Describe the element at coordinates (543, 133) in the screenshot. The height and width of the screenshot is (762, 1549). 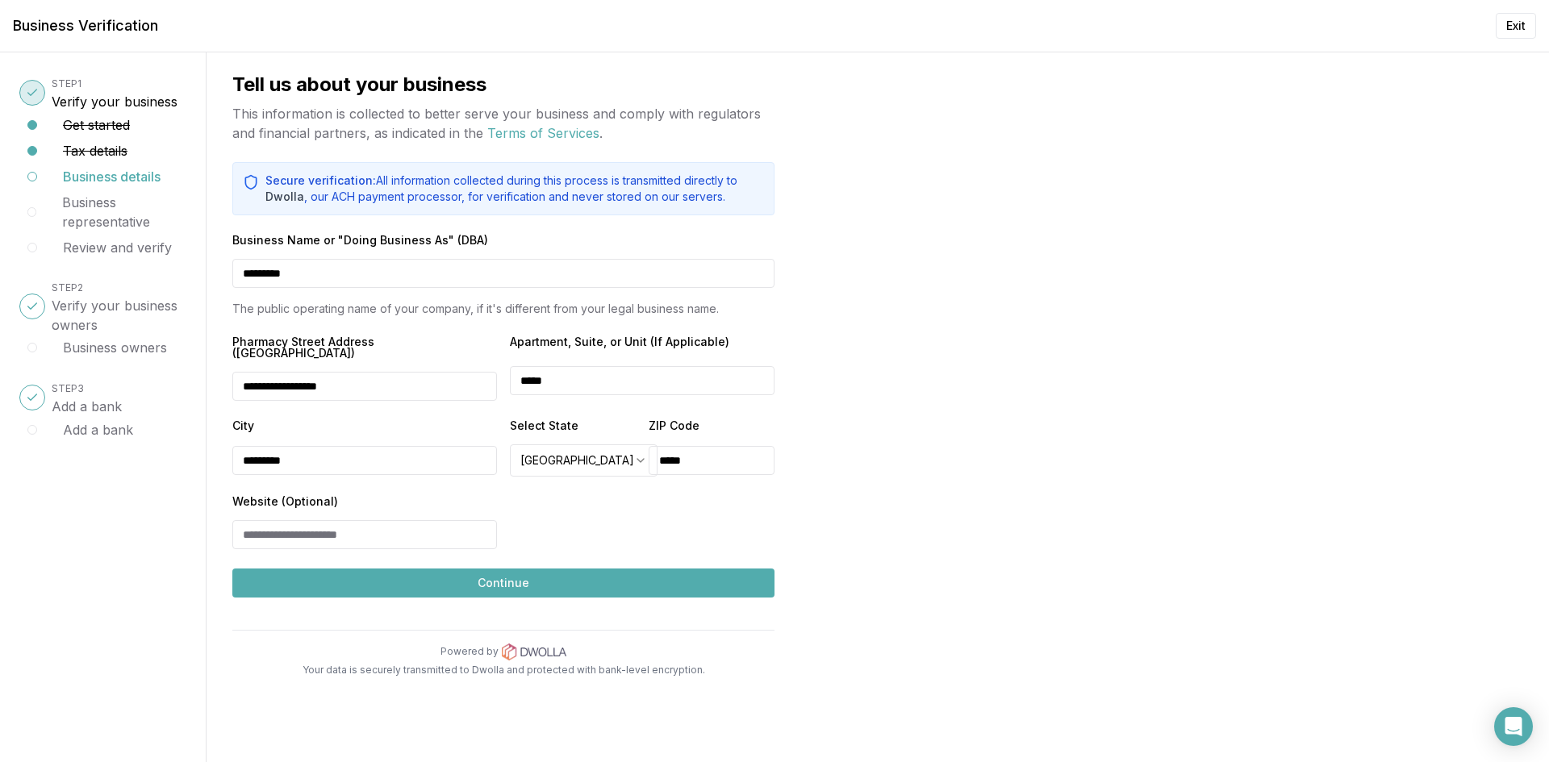
I see `a: Terms of Services` at that location.